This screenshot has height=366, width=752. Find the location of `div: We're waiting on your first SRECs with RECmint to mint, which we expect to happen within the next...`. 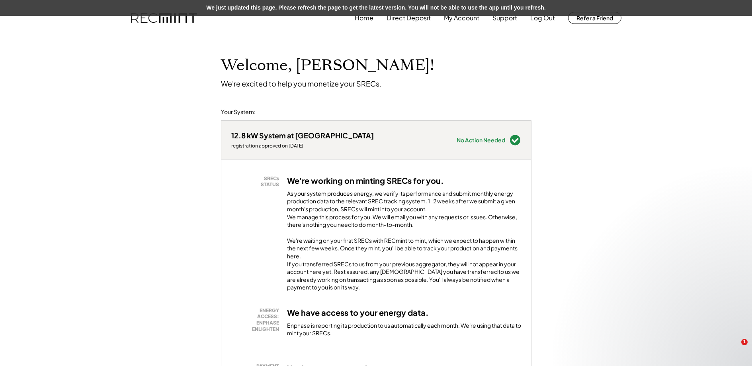

div: We're waiting on your first SRECs with RECmint to mint, which we expect to happen within the next... is located at coordinates (404, 264).